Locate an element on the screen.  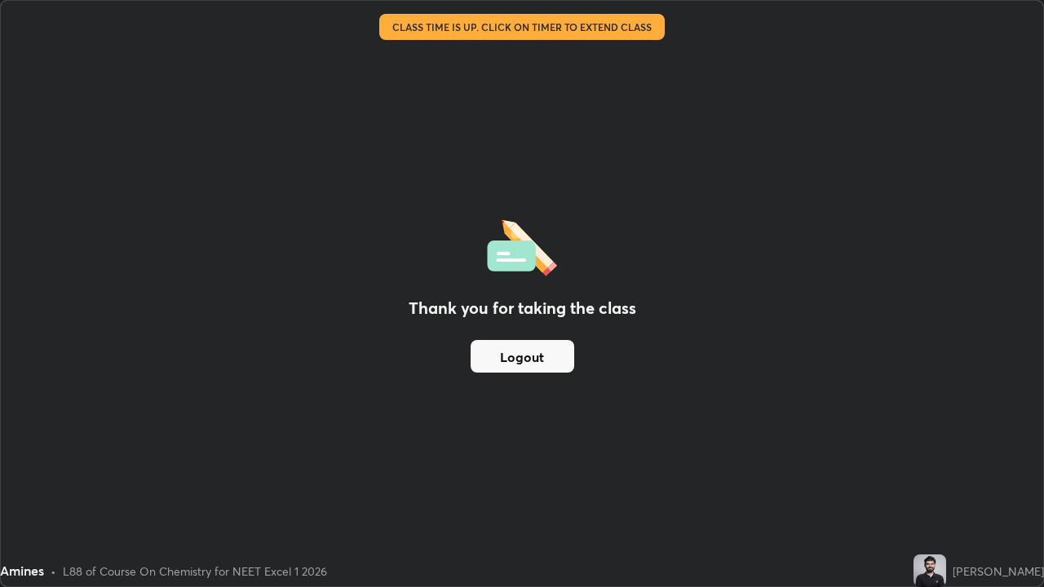
div: L88 of Course On Chemistry for NEET Excel 1 2026 is located at coordinates (195, 571).